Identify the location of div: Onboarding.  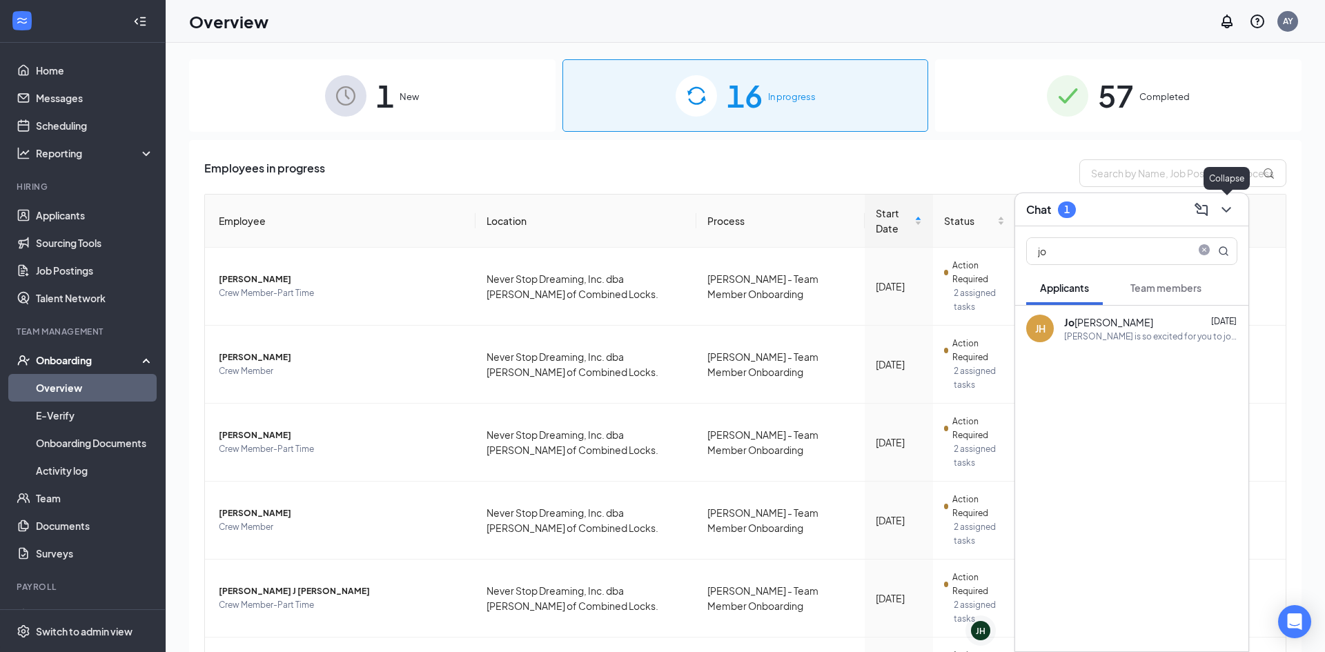
(89, 360).